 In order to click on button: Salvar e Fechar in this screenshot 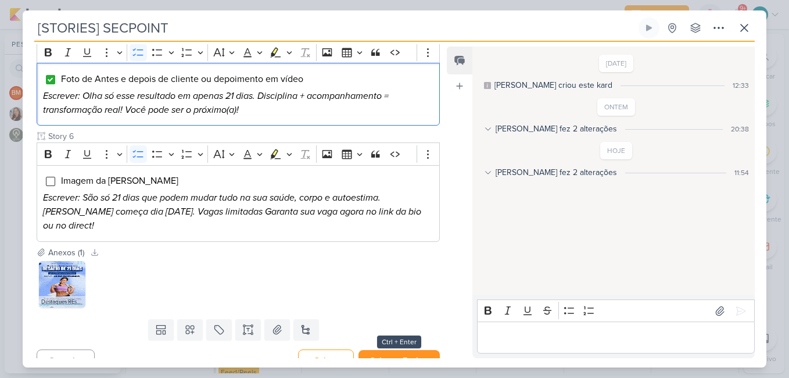, I will do `click(399, 360)`.